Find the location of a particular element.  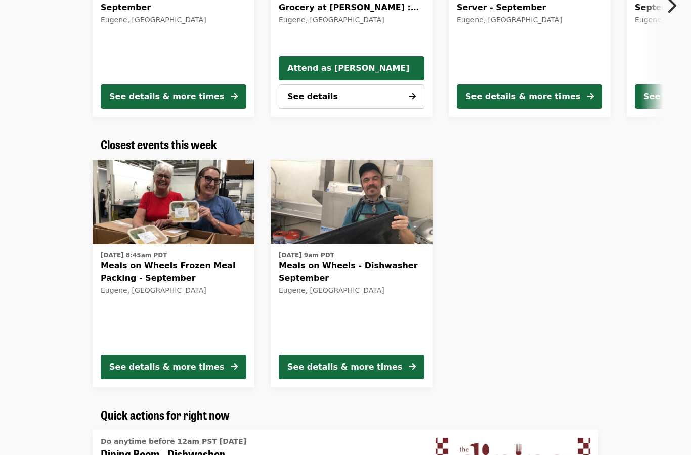

div: Closest events this week is located at coordinates (346, 144).